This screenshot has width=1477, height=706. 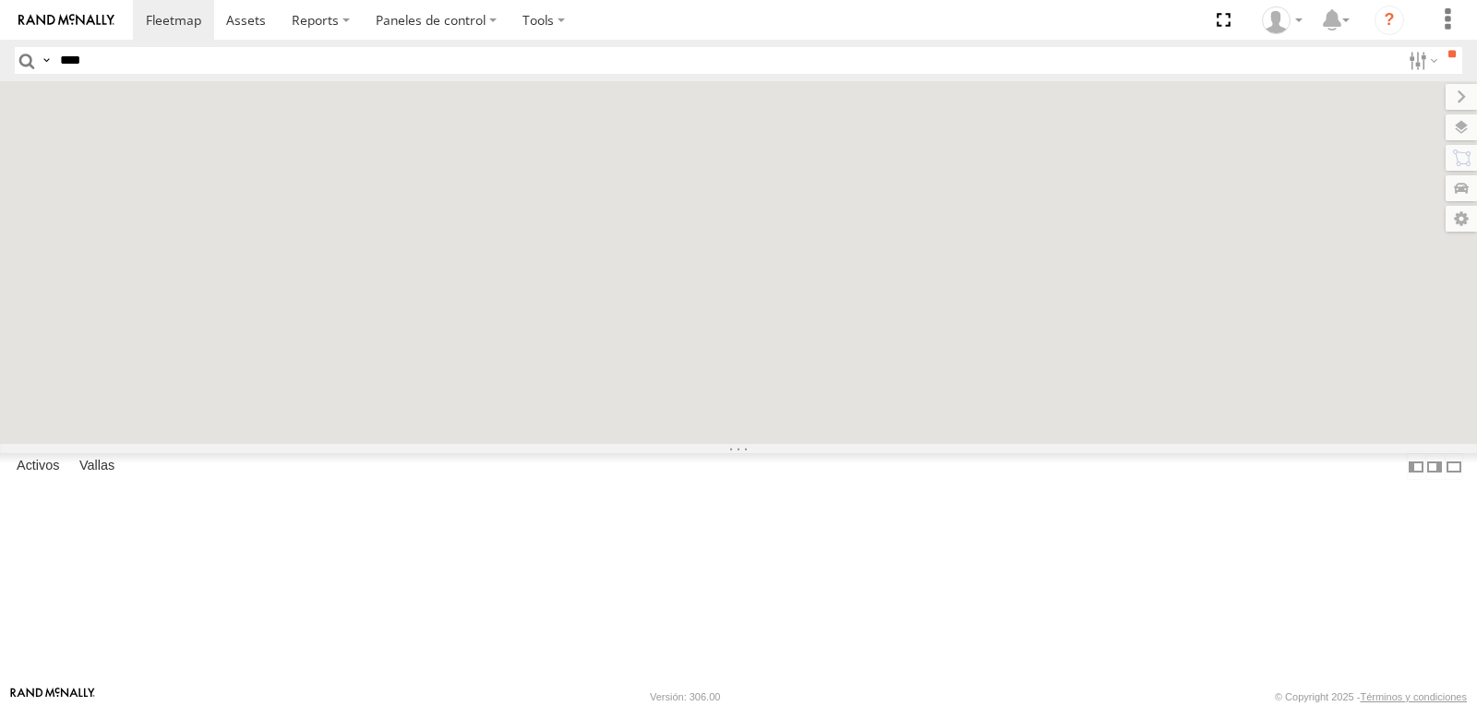 What do you see at coordinates (1461, 219) in the screenshot?
I see `label: Configuración del mapa` at bounding box center [1461, 219].